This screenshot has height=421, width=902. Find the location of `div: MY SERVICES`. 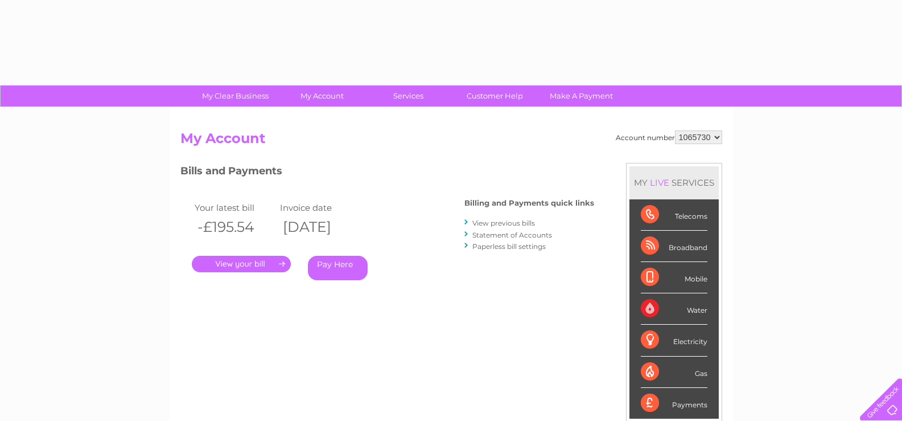

div: MY SERVICES is located at coordinates (674, 182).